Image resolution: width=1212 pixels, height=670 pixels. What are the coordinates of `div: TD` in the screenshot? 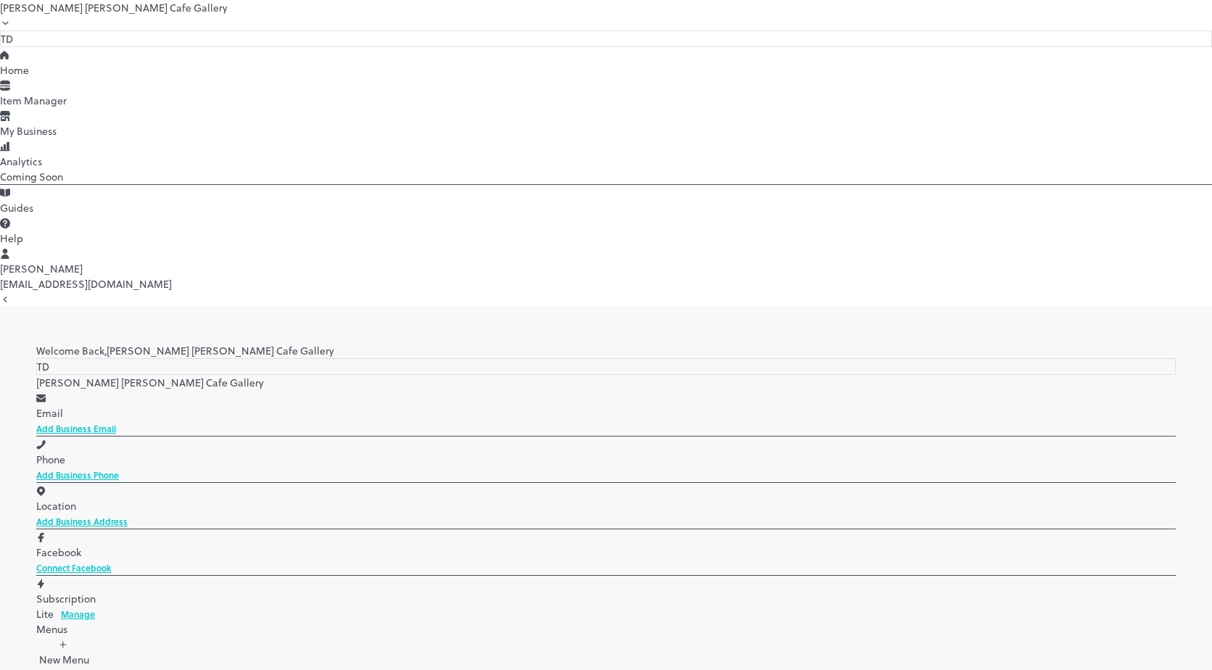 It's located at (606, 366).